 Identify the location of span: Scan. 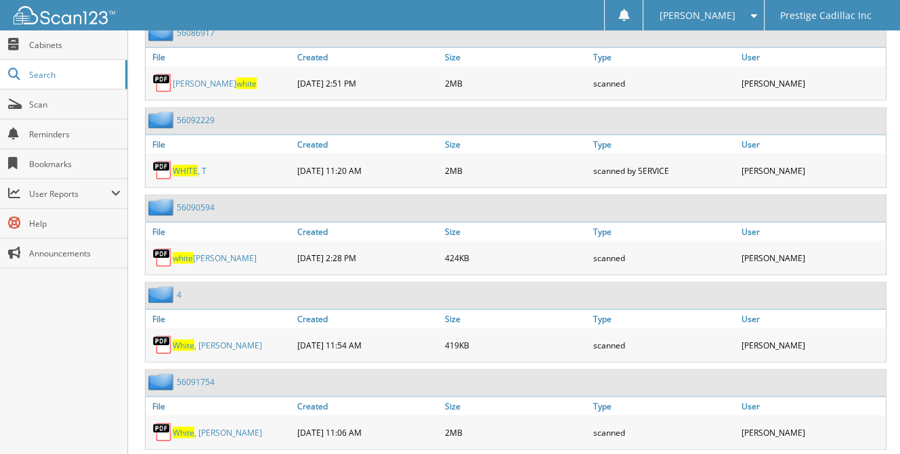
(74, 104).